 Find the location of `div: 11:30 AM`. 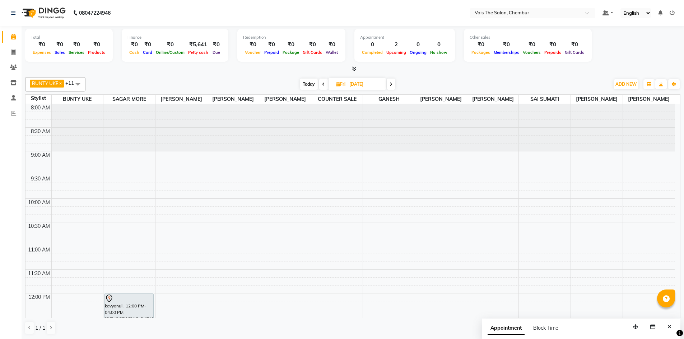

div: 11:30 AM is located at coordinates (39, 273).